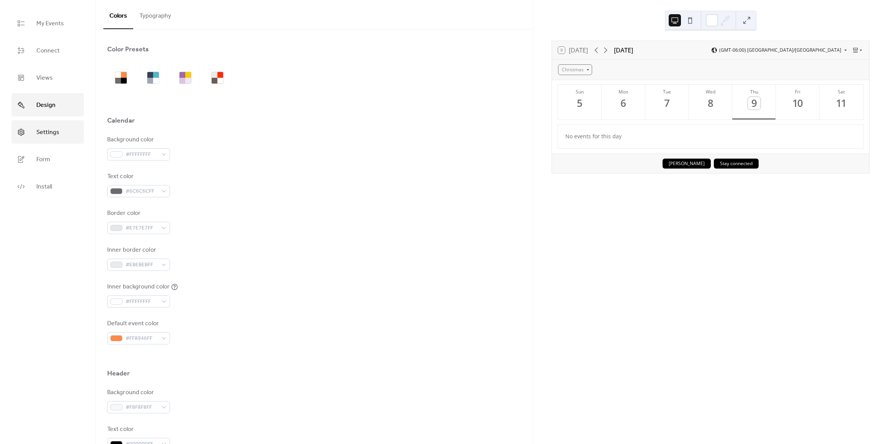  Describe the element at coordinates (841, 102) in the screenshot. I see `button: Sat11` at that location.